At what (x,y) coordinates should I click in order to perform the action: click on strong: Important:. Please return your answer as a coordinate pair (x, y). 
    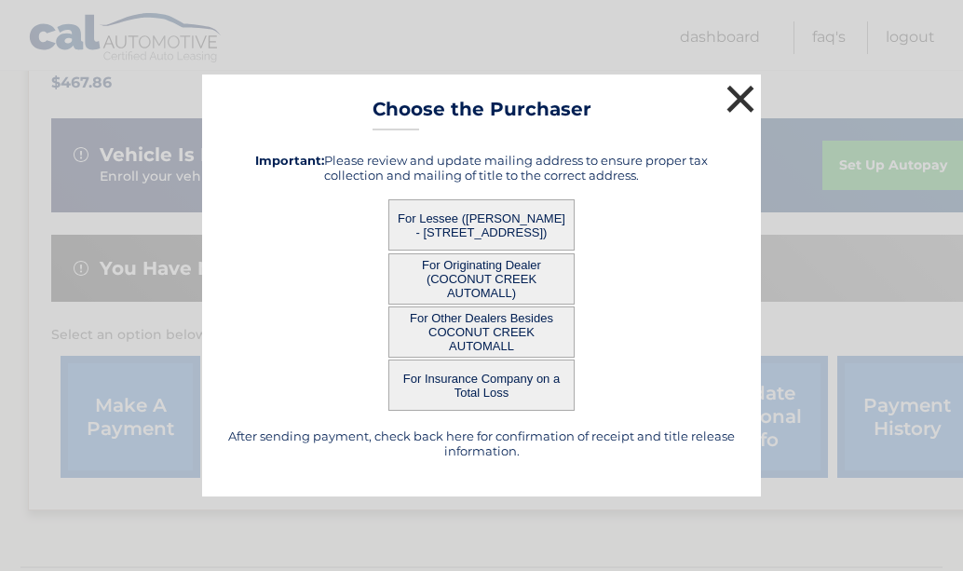
    Looking at the image, I should click on (290, 160).